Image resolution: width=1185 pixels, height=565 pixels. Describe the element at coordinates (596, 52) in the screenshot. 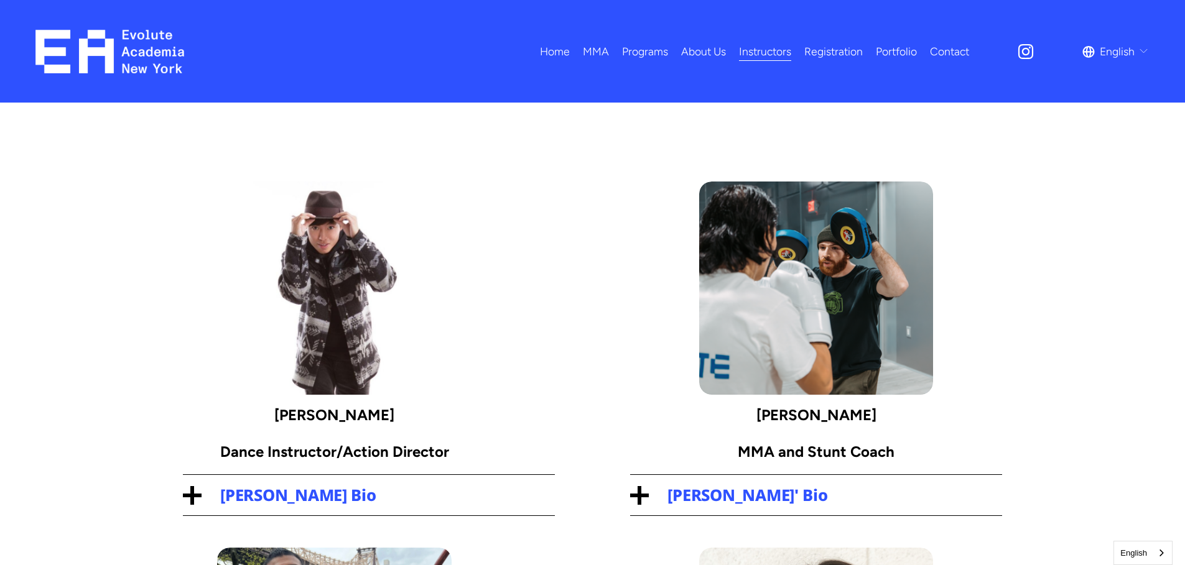

I see `span: MMA` at that location.